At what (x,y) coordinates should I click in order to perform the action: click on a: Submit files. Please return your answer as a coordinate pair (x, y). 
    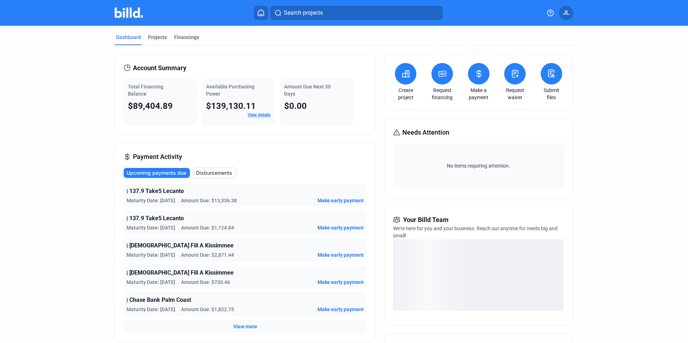
    Looking at the image, I should click on (552, 94).